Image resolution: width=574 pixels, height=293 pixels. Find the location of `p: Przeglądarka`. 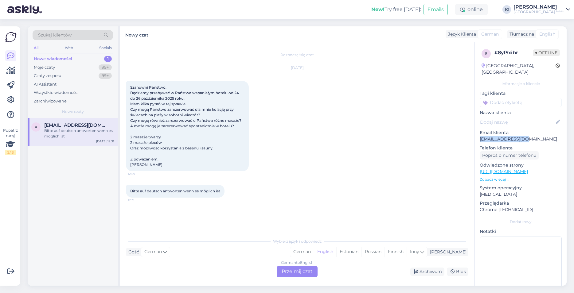

p: Przeglądarka is located at coordinates (520, 203).